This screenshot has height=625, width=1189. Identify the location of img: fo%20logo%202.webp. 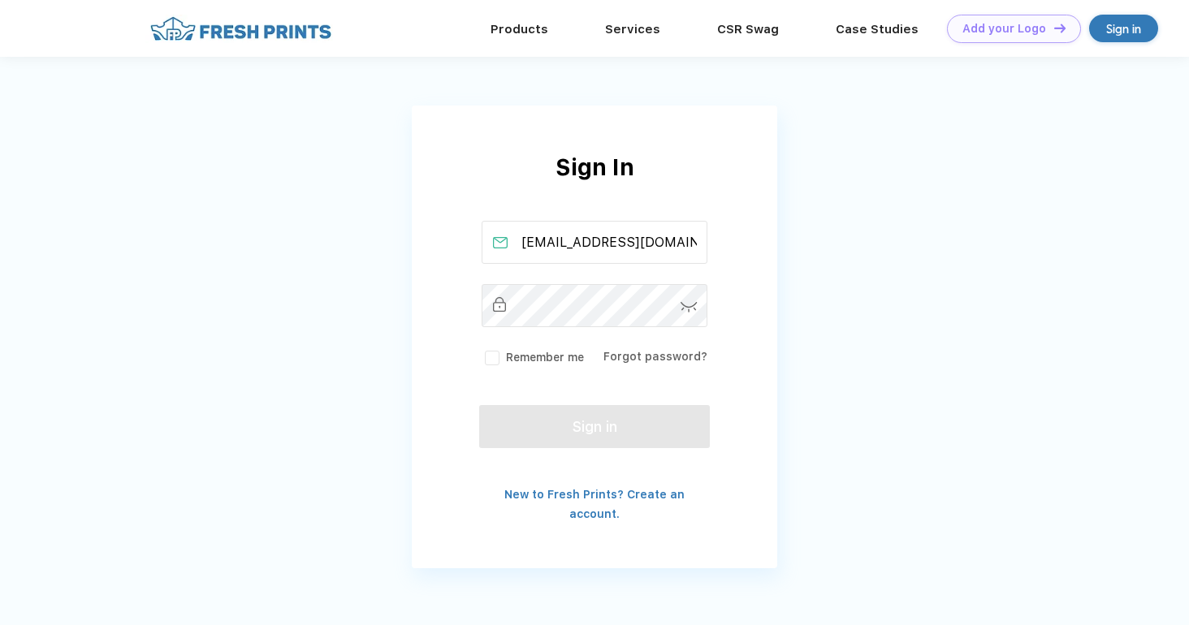
(240, 28).